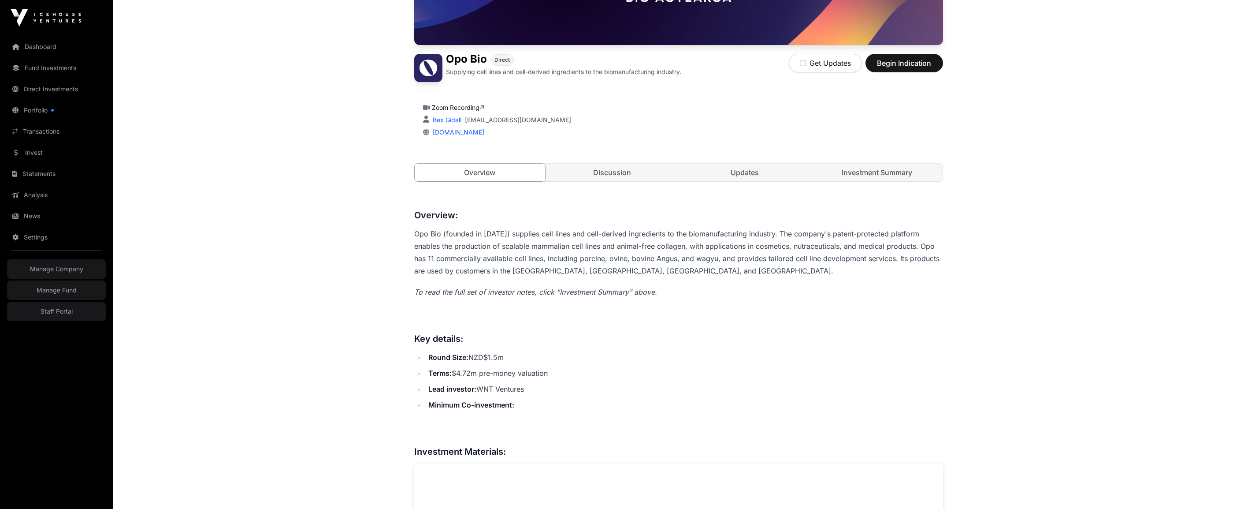  Describe the element at coordinates (471, 405) in the screenshot. I see `strong: Minimum Co-investment:` at that location.